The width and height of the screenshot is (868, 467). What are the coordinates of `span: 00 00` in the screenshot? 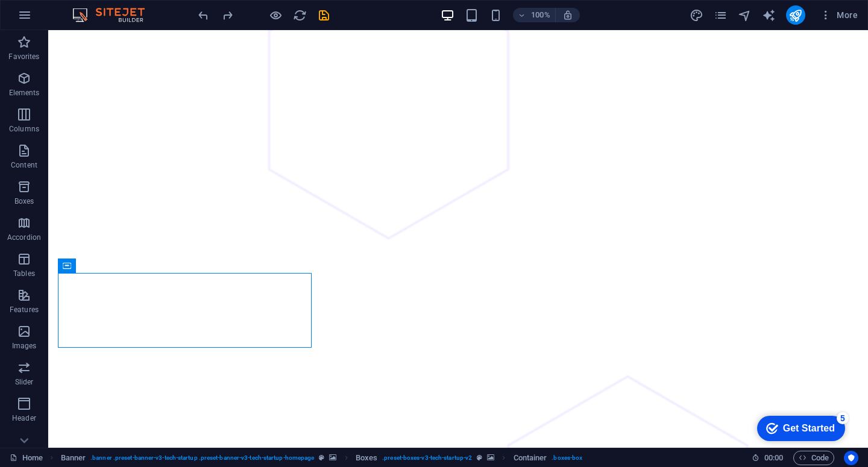 It's located at (773, 458).